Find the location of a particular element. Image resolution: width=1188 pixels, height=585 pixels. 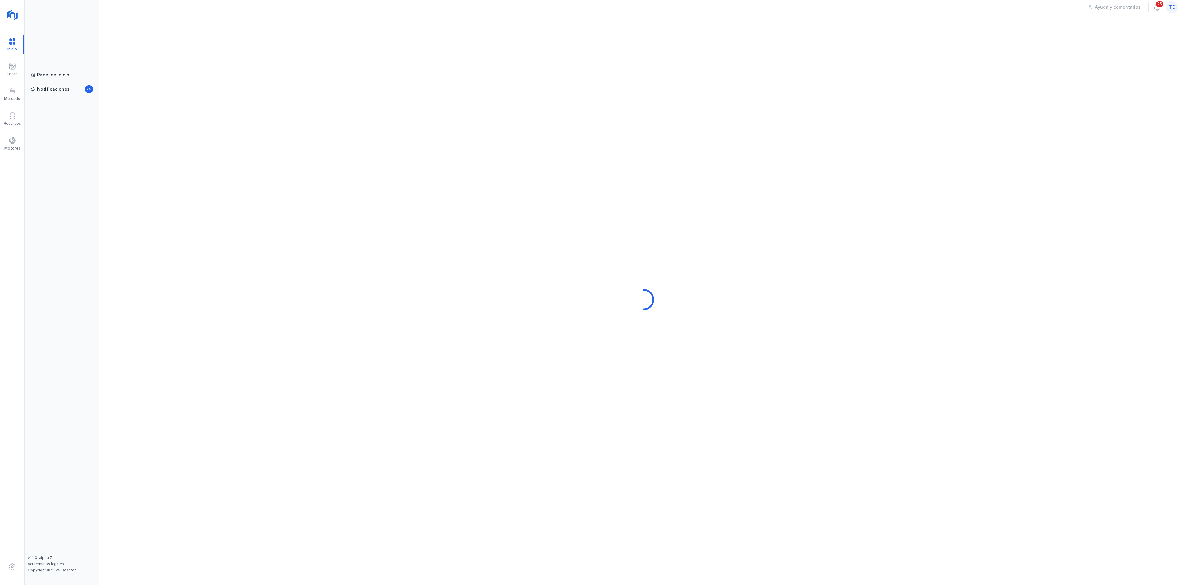

div: Copyright © 2025 Cesefor is located at coordinates (62, 570).